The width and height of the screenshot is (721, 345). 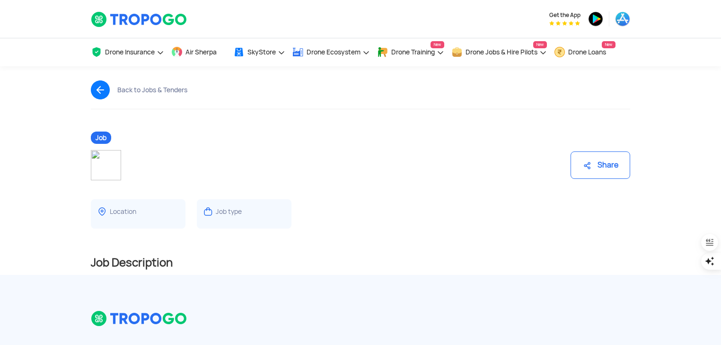 What do you see at coordinates (565, 15) in the screenshot?
I see `span: Get the App` at bounding box center [565, 15].